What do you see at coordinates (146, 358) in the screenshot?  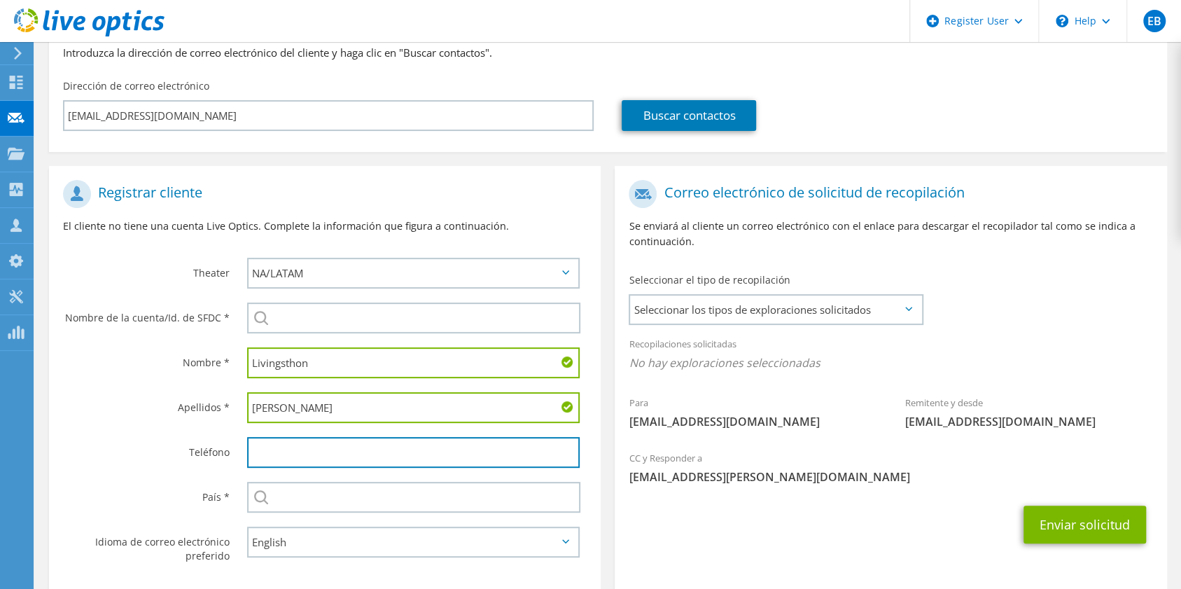 I see `label: Nombre *` at bounding box center [146, 358].